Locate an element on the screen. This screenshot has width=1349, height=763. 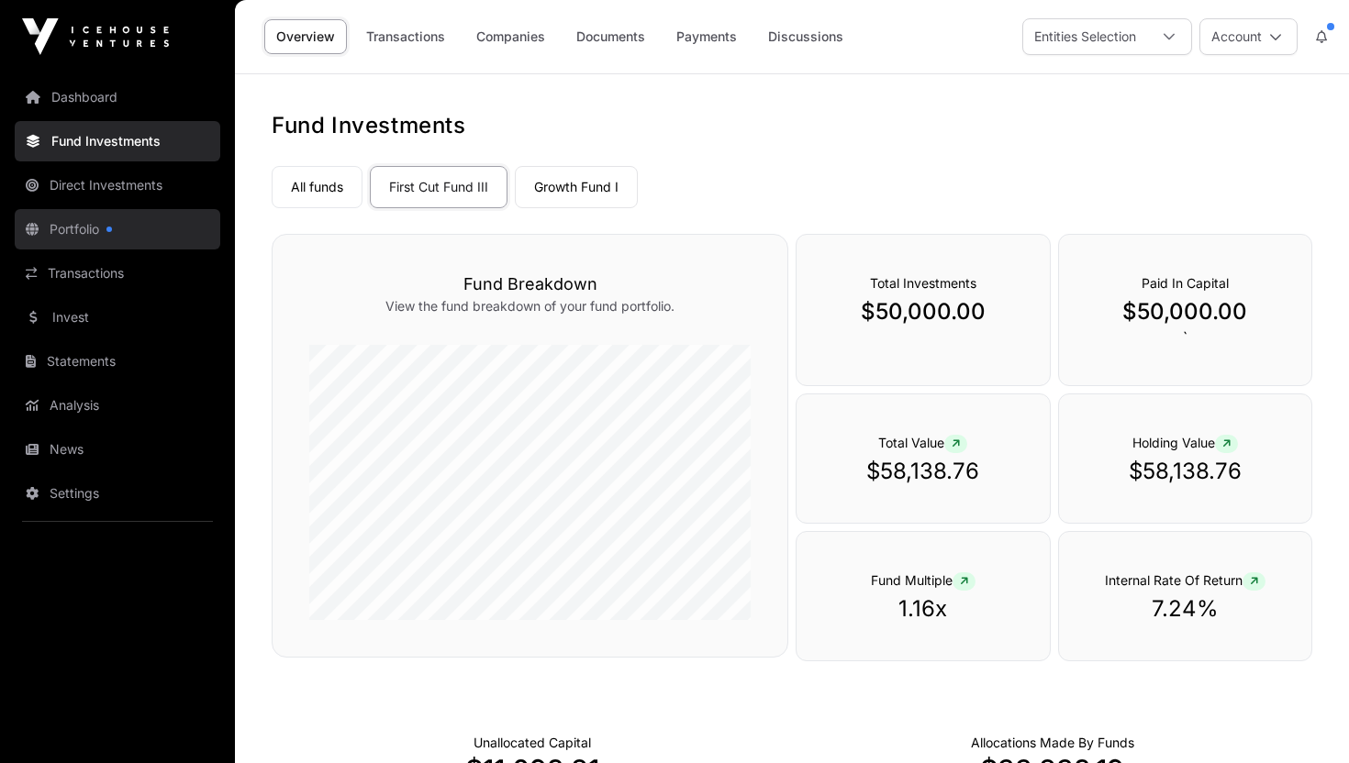
div: Chat Widget is located at coordinates (1303, 719).